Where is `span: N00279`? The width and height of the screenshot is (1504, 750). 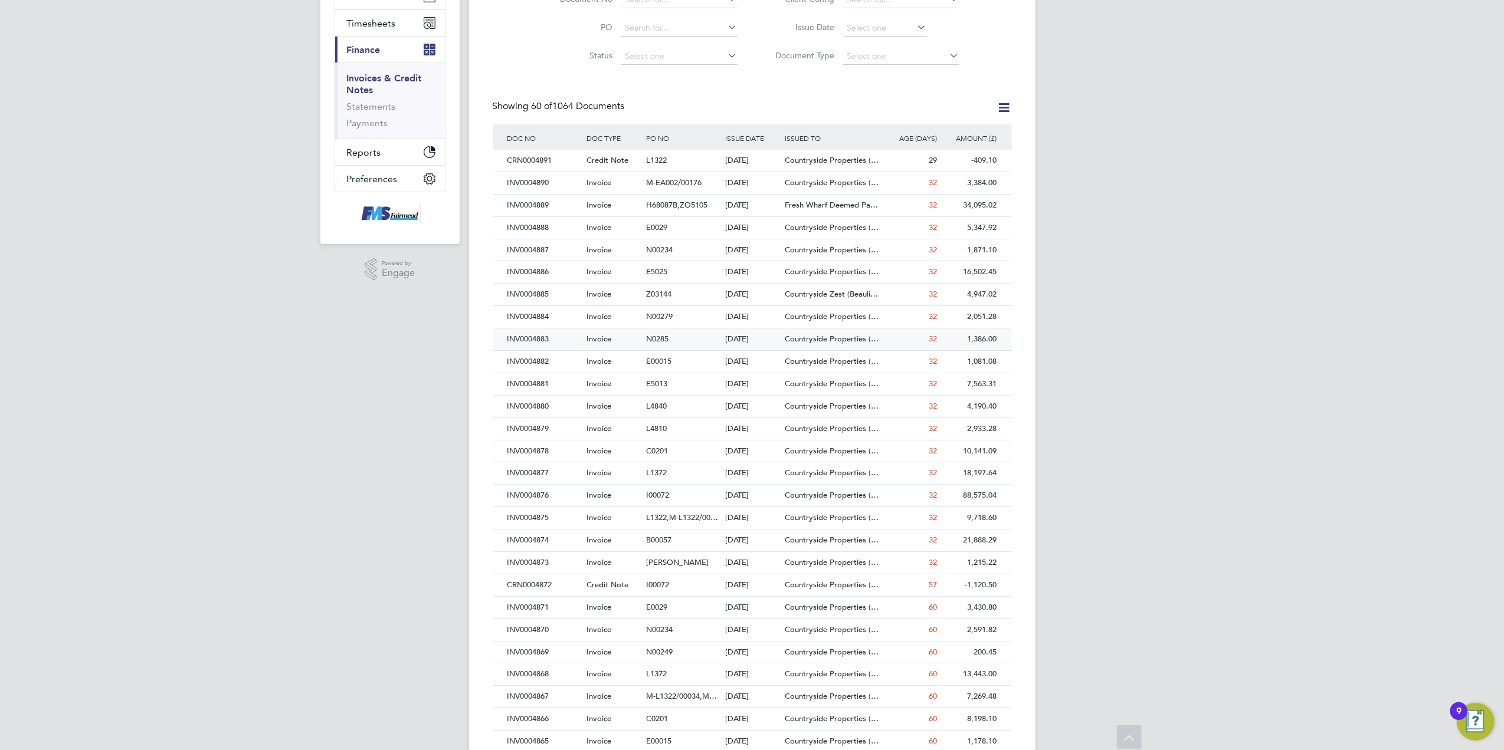
span: N00279 is located at coordinates (659, 316).